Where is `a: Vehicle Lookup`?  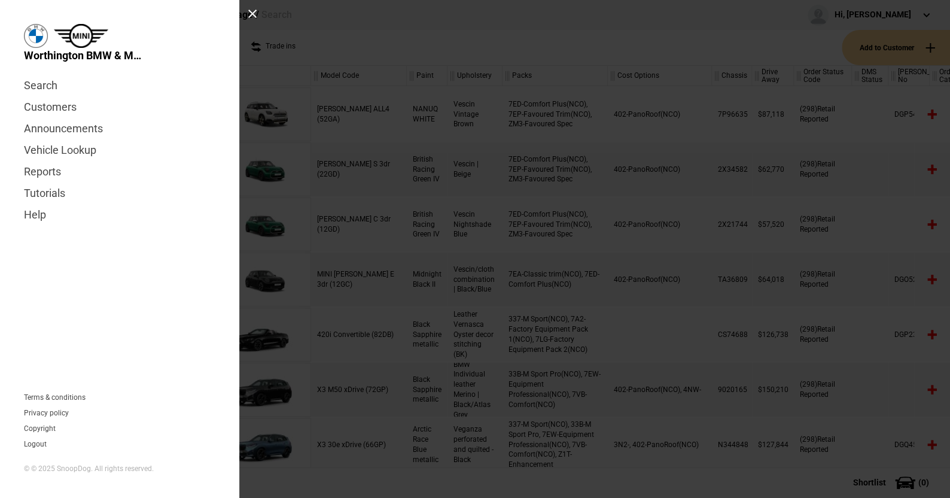 a: Vehicle Lookup is located at coordinates (120, 150).